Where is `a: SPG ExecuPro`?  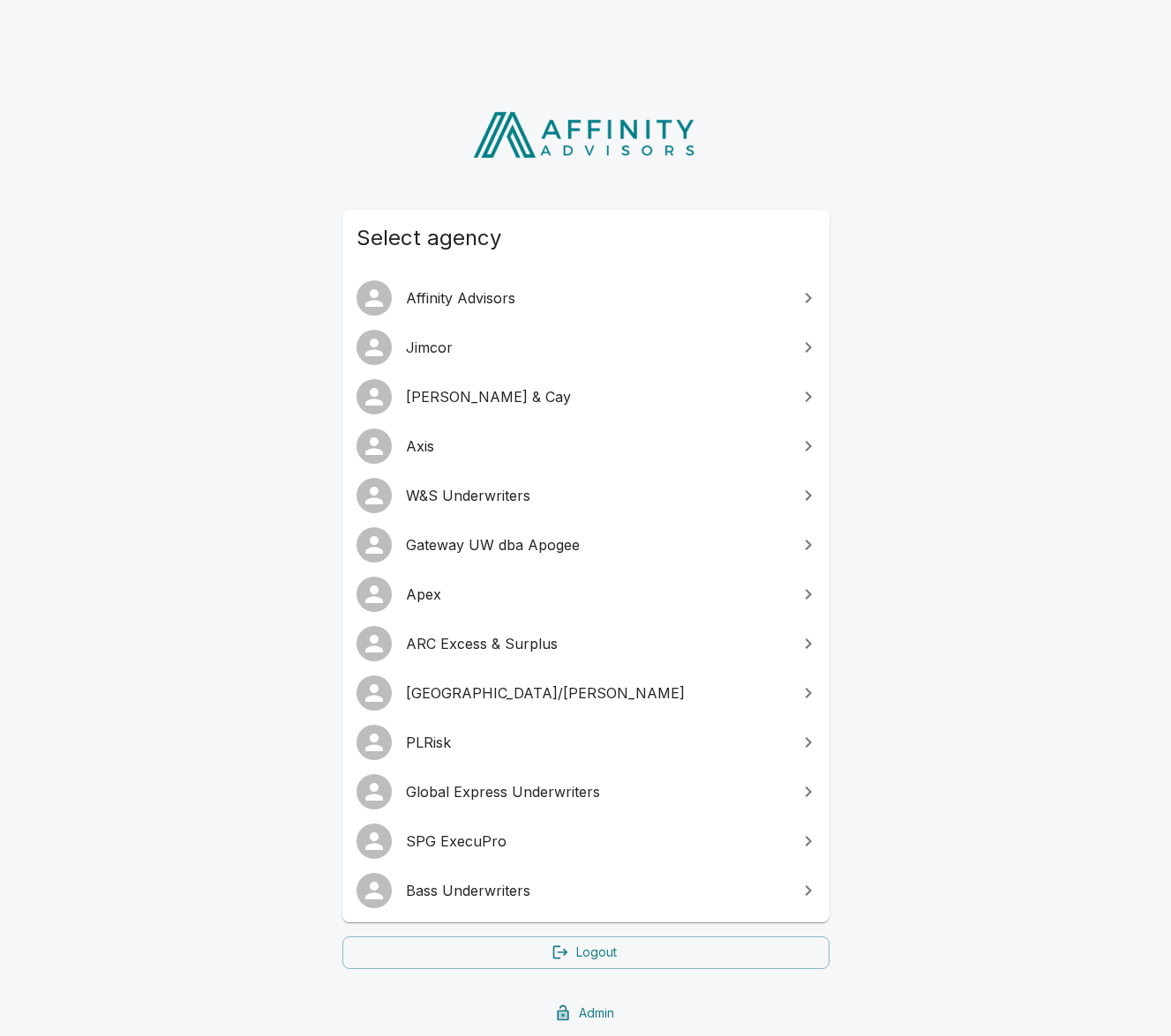
a: SPG ExecuPro is located at coordinates (586, 842).